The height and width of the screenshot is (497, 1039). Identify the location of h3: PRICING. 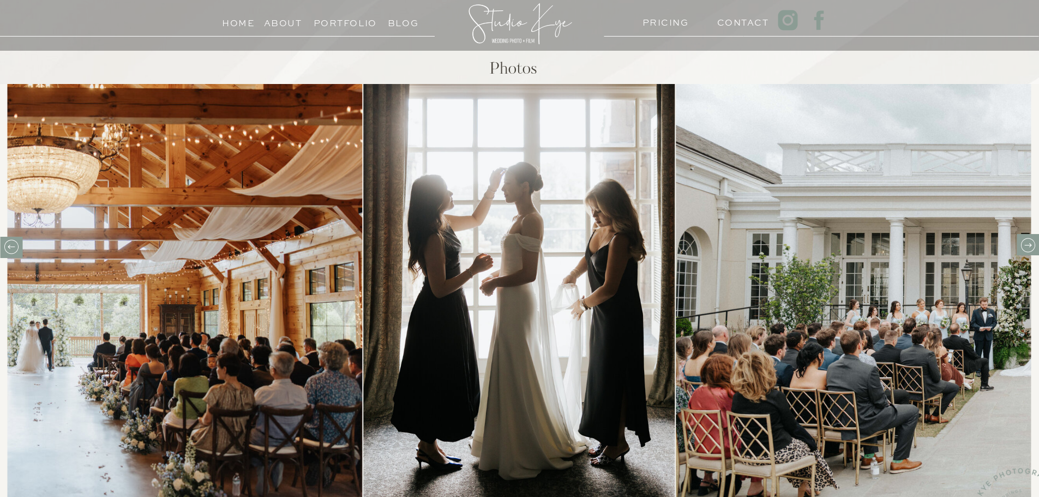
(663, 20).